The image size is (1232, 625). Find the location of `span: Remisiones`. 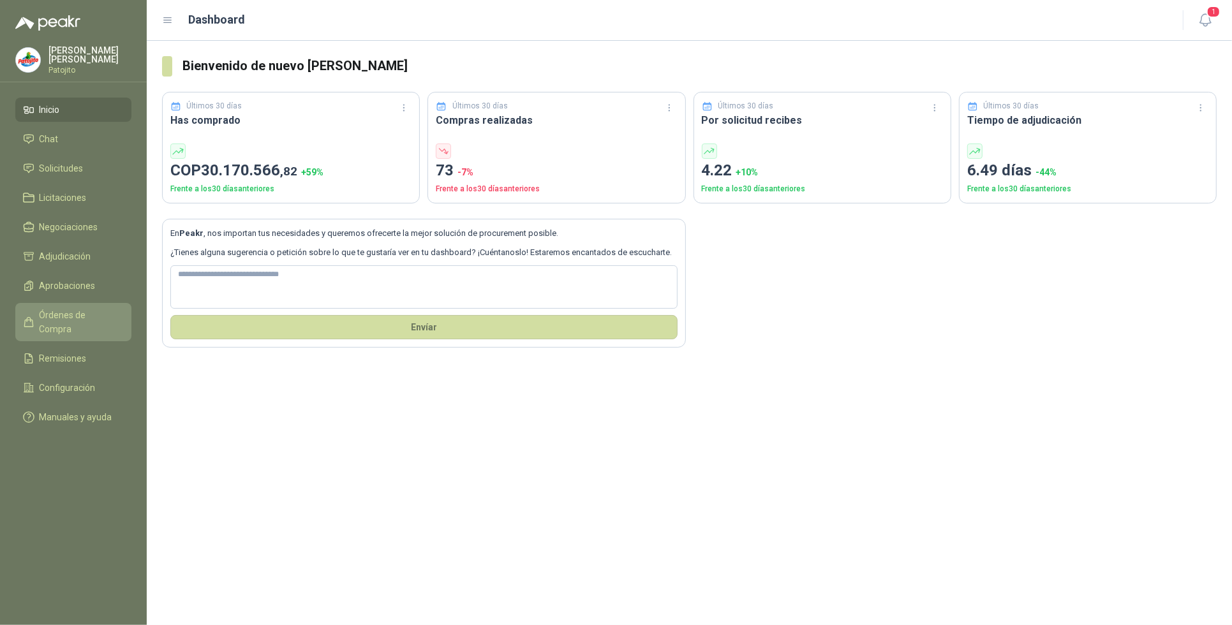

span: Remisiones is located at coordinates (63, 358).